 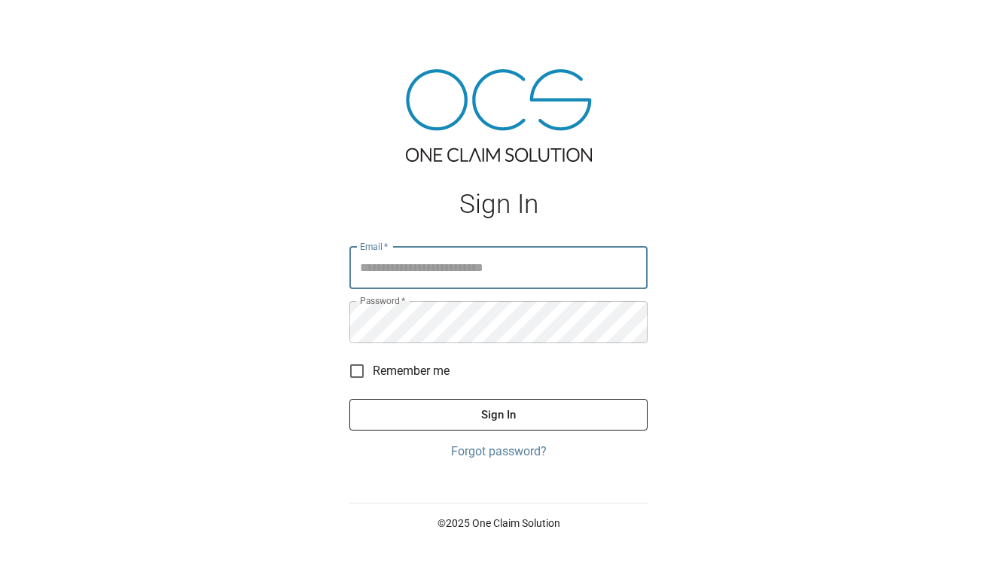 What do you see at coordinates (411, 371) in the screenshot?
I see `span: Remember me` at bounding box center [411, 371].